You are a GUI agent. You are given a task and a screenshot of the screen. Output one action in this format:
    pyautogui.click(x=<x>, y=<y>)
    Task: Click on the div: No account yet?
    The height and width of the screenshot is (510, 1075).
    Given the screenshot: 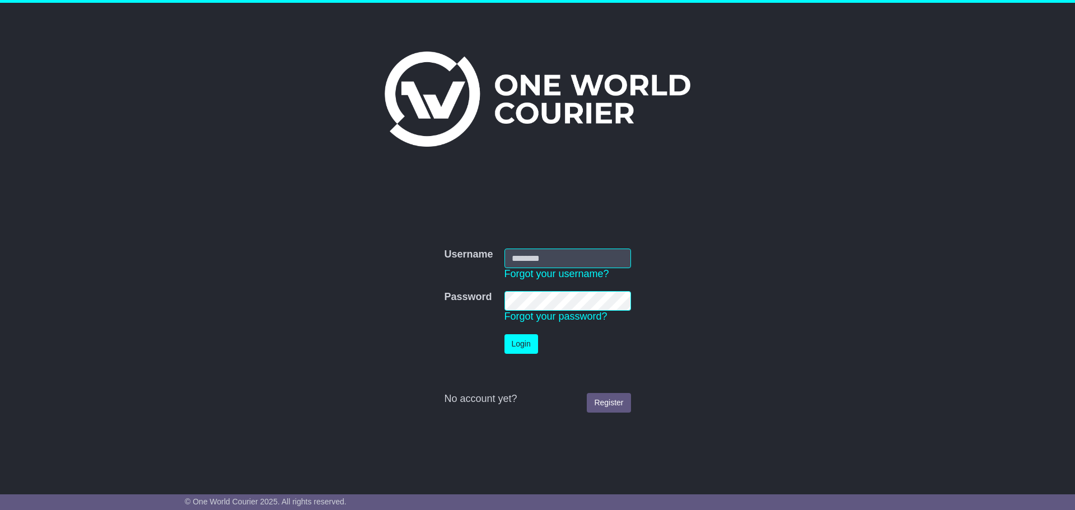 What is the action you would take?
    pyautogui.click(x=537, y=399)
    